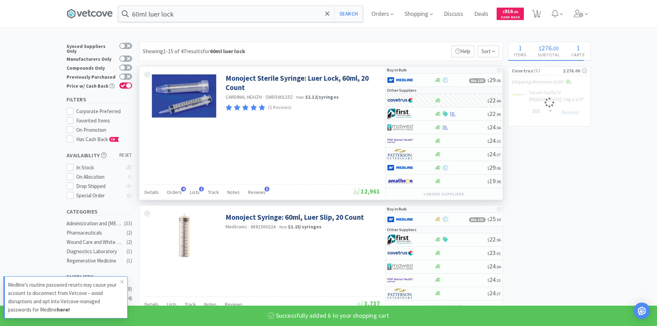 This screenshot has height=326, width=657. I want to click on span: 4, so click(183, 189).